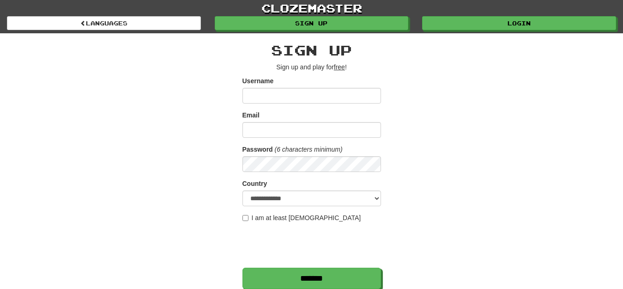  What do you see at coordinates (312, 23) in the screenshot?
I see `a: Sign up` at bounding box center [312, 23].